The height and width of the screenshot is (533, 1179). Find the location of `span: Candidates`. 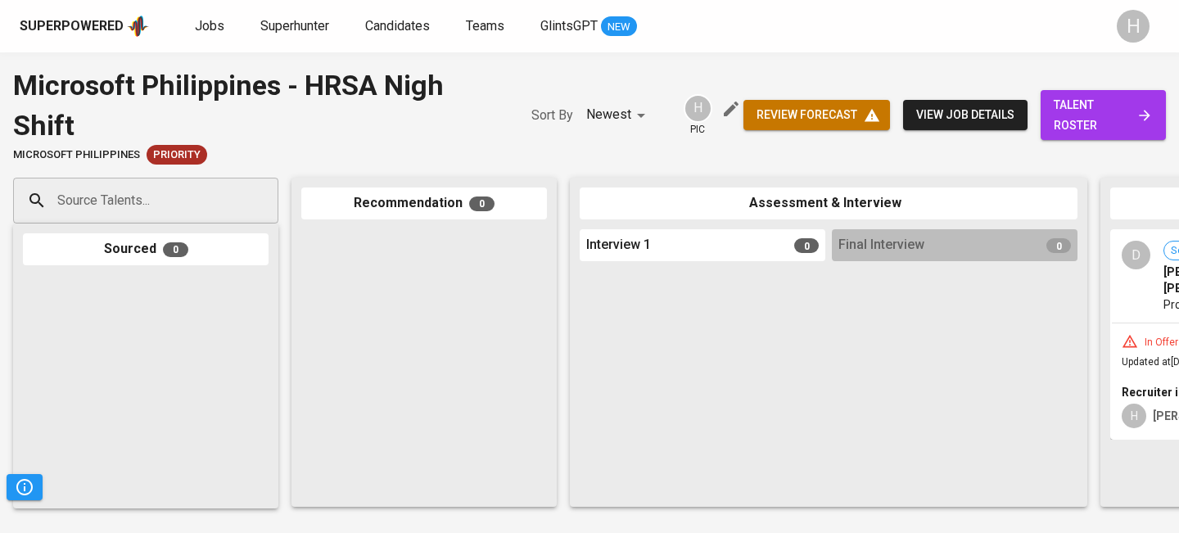

span: Candidates is located at coordinates (397, 25).